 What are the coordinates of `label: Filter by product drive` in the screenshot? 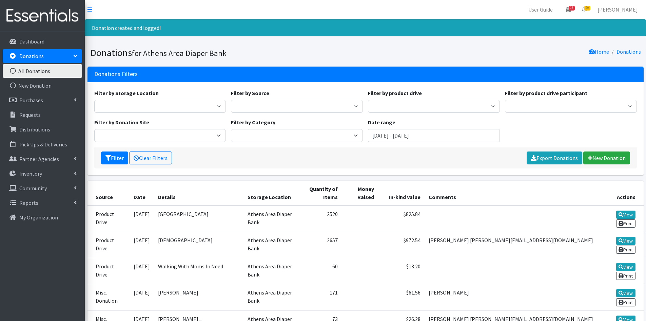 It's located at (395, 93).